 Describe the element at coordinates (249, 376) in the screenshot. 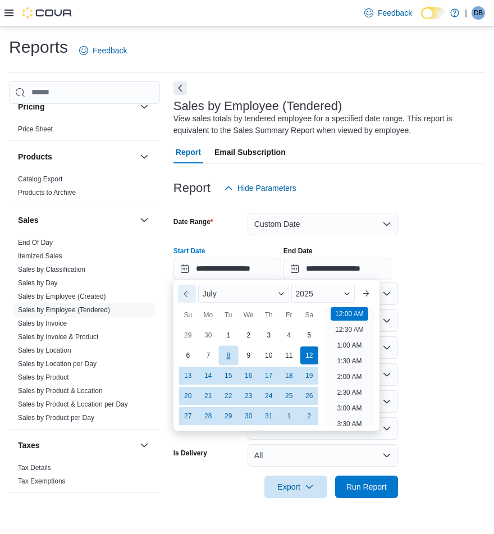

I see `div: day-16` at that location.